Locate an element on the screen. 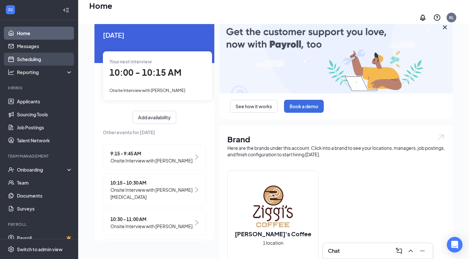 This screenshot has height=259, width=469. svg: Notifications is located at coordinates (422, 18).